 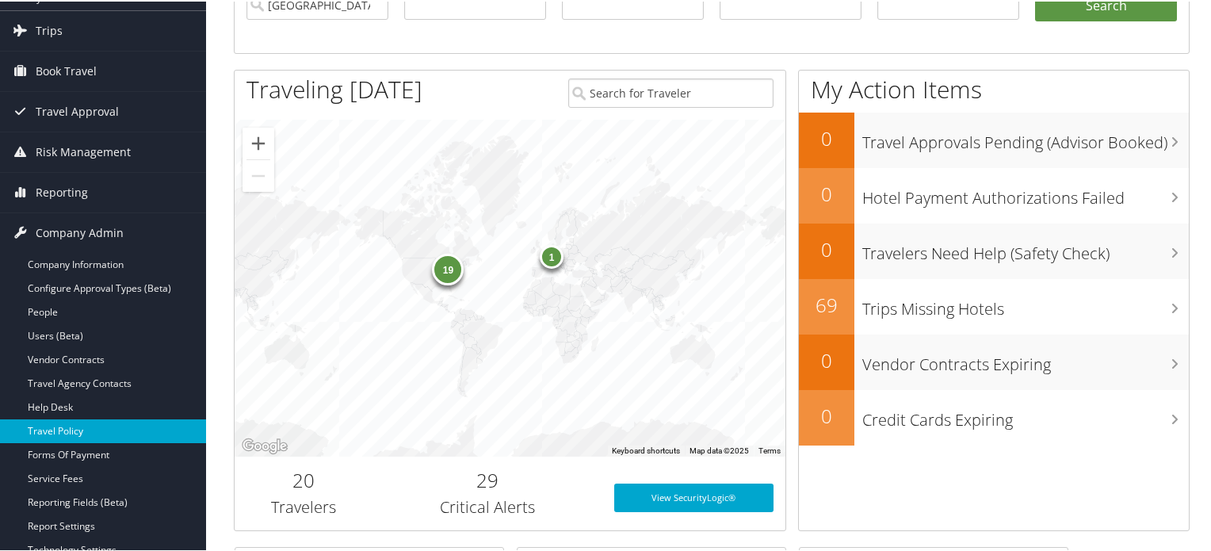 I want to click on input: Search for Traveler, so click(x=671, y=91).